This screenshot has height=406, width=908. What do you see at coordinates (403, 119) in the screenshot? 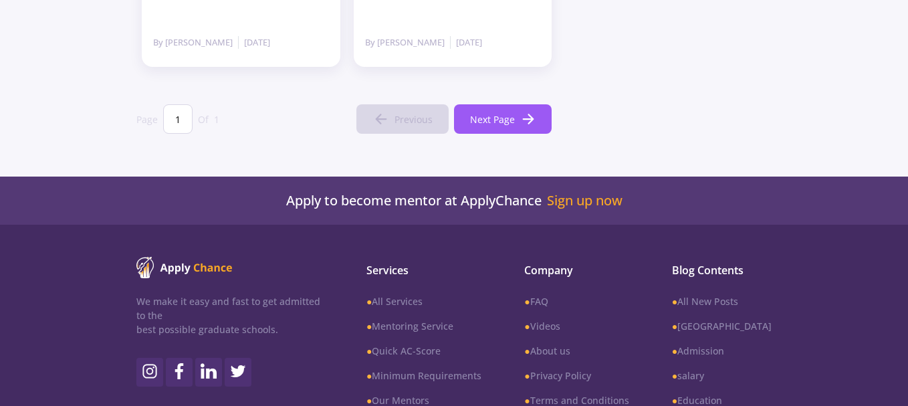
I see `button: Previous` at bounding box center [403, 119].